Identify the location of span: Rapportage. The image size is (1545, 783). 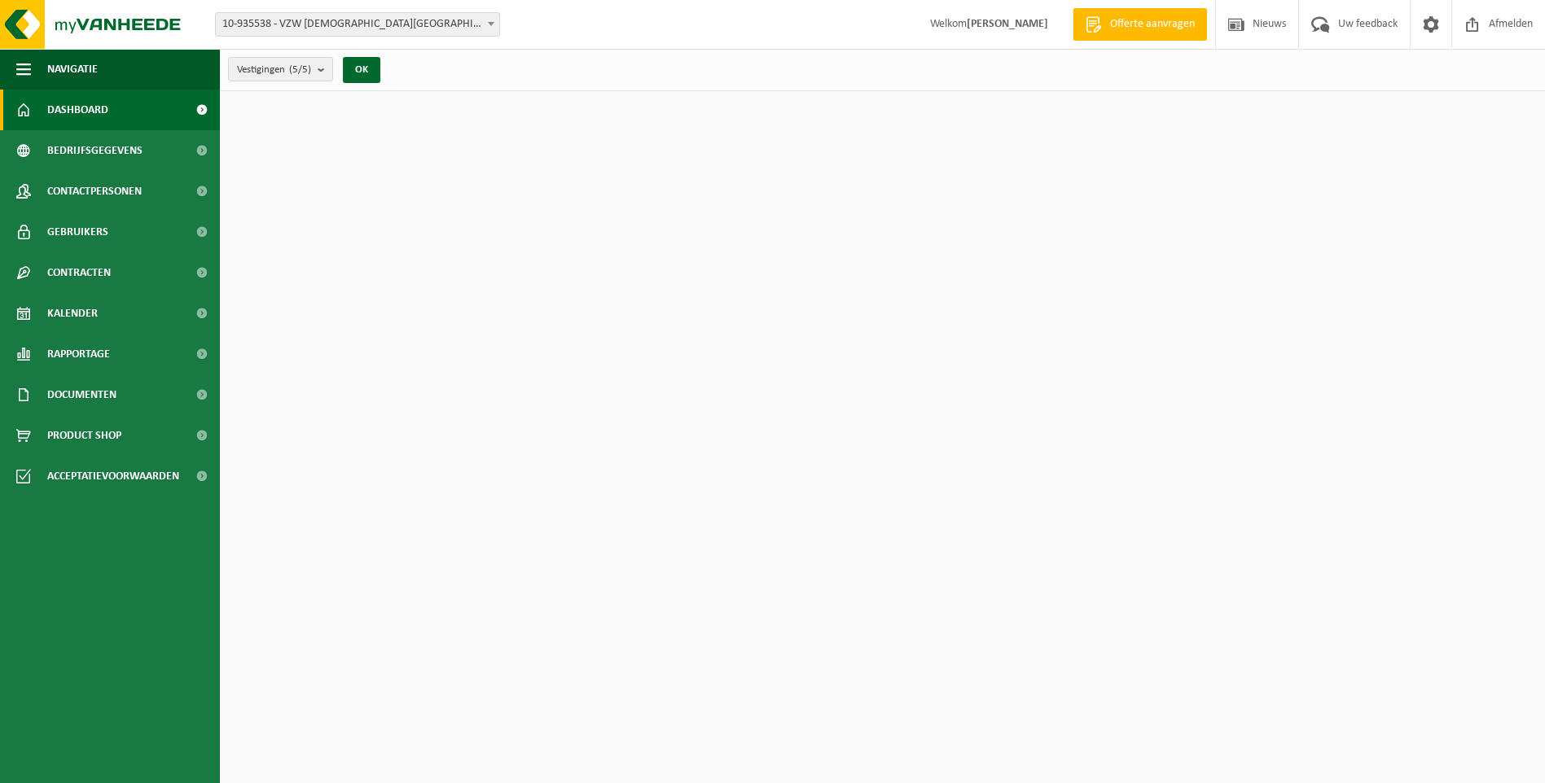
(78, 354).